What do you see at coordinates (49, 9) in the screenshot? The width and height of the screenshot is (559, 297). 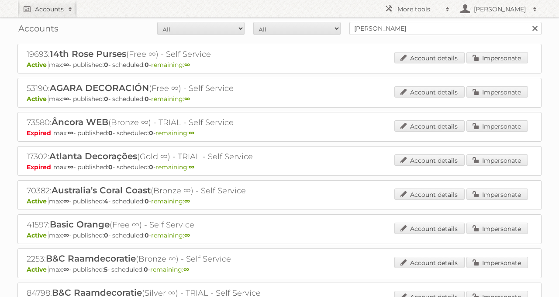 I see `h2: Accounts` at bounding box center [49, 9].